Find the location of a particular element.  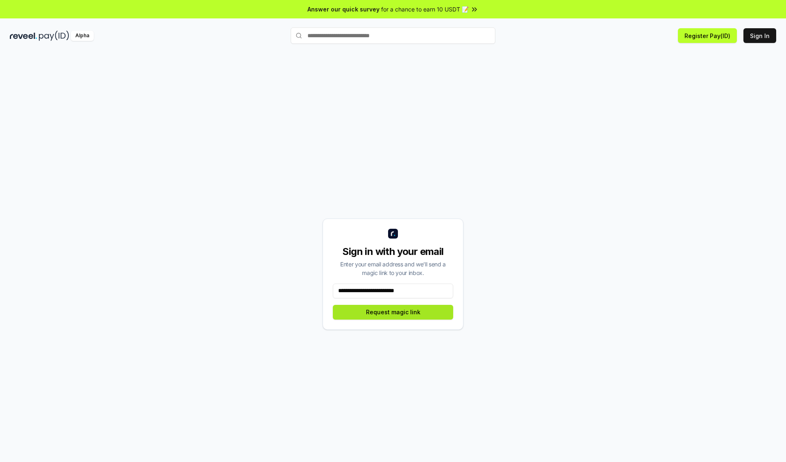

span: Answer our quick survey is located at coordinates (344, 9).